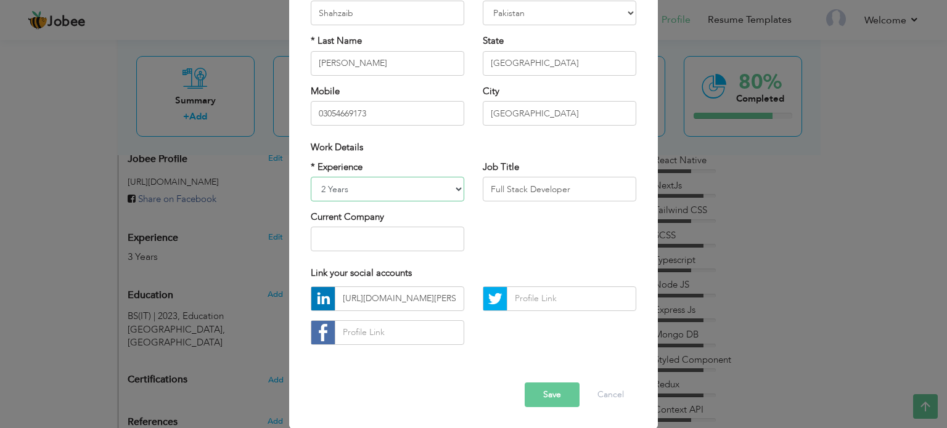 Image resolution: width=947 pixels, height=428 pixels. Describe the element at coordinates (610, 395) in the screenshot. I see `button: Cancel` at that location.